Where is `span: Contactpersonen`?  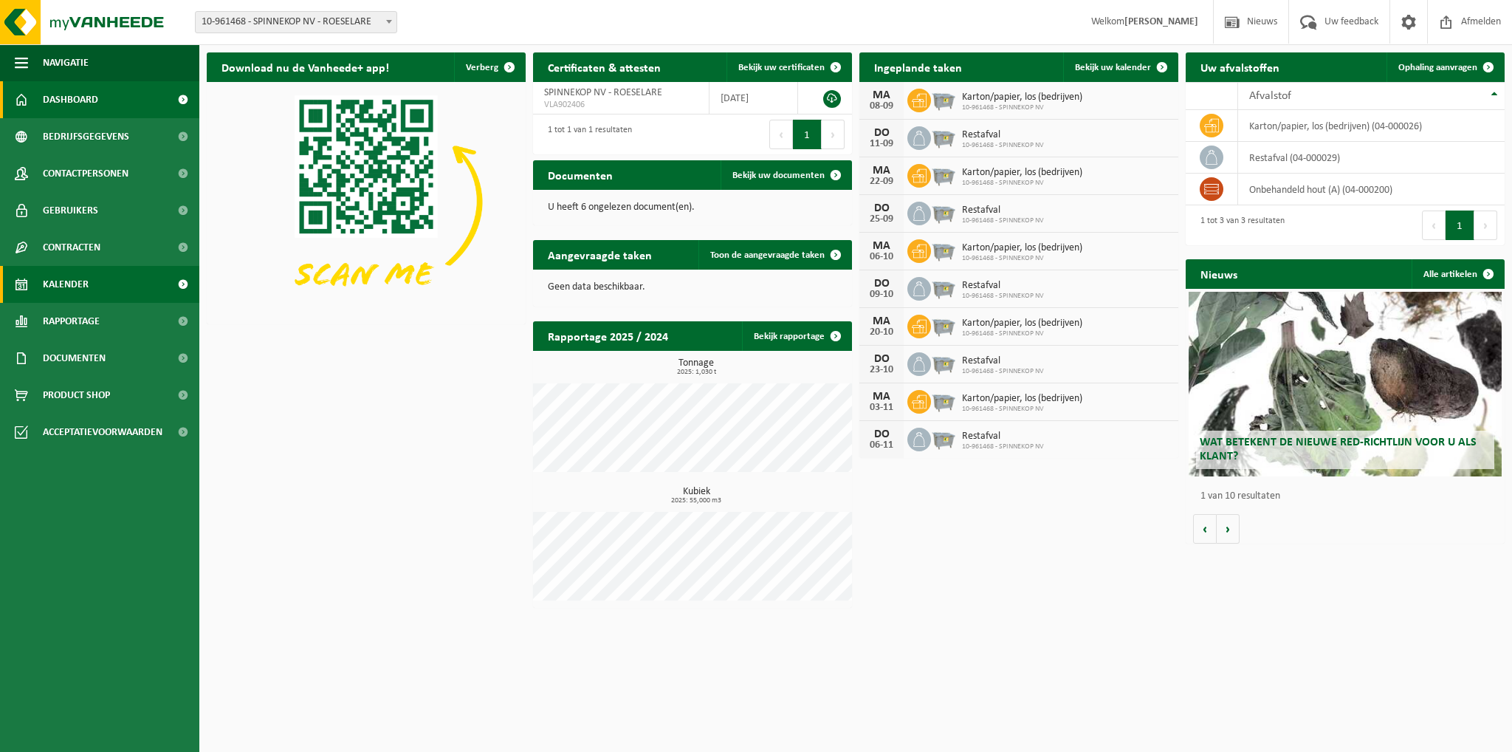 span: Contactpersonen is located at coordinates (86, 173).